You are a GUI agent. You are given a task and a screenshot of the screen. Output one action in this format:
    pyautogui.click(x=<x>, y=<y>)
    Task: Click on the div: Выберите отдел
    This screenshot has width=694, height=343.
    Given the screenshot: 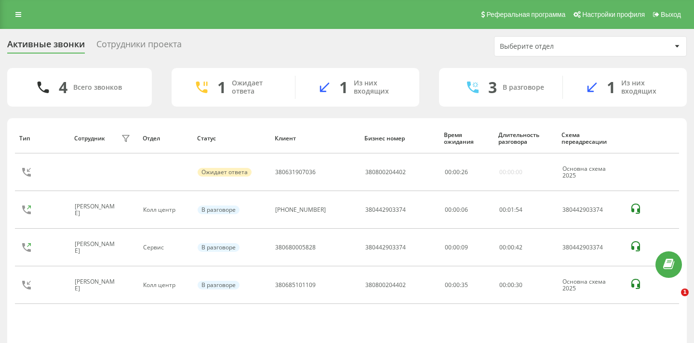 What is the action you would take?
    pyautogui.click(x=557, y=46)
    